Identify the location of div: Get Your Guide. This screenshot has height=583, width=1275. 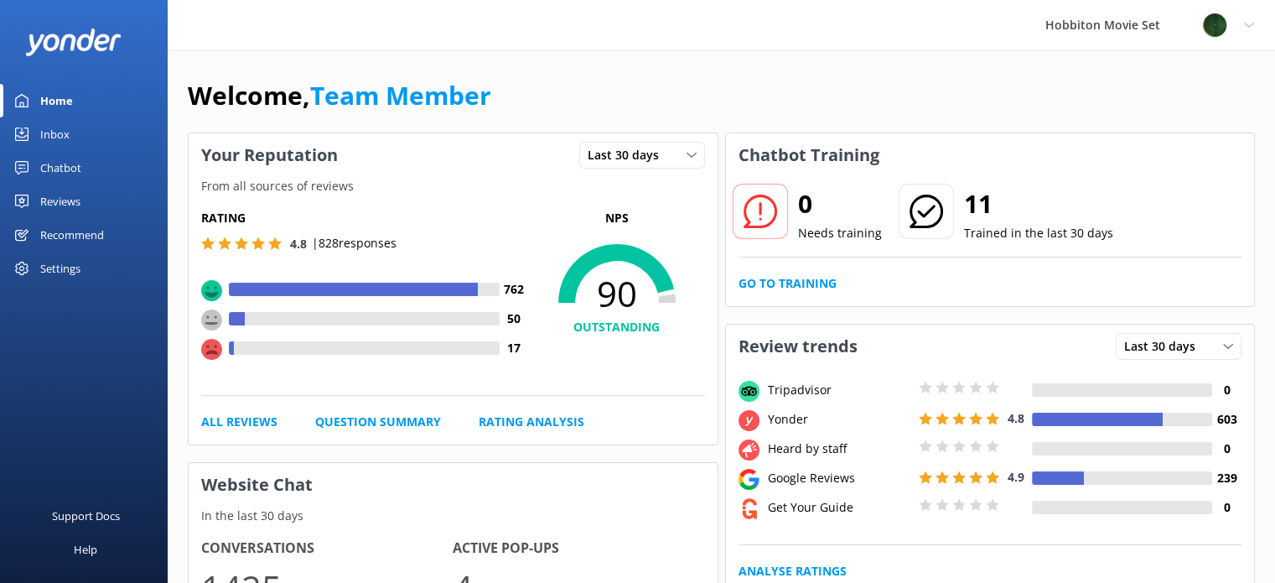
(839, 507).